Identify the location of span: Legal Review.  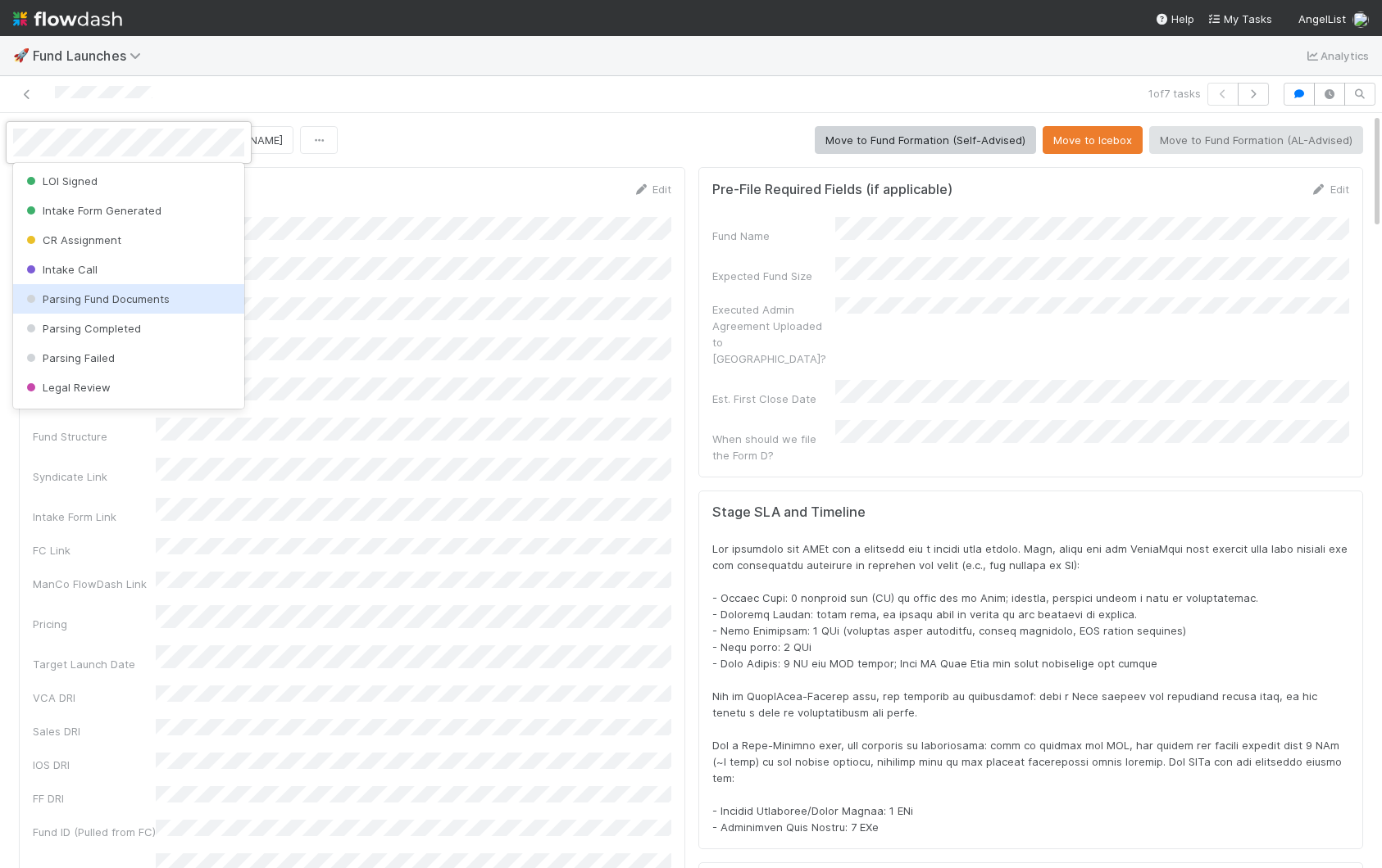
(67, 387).